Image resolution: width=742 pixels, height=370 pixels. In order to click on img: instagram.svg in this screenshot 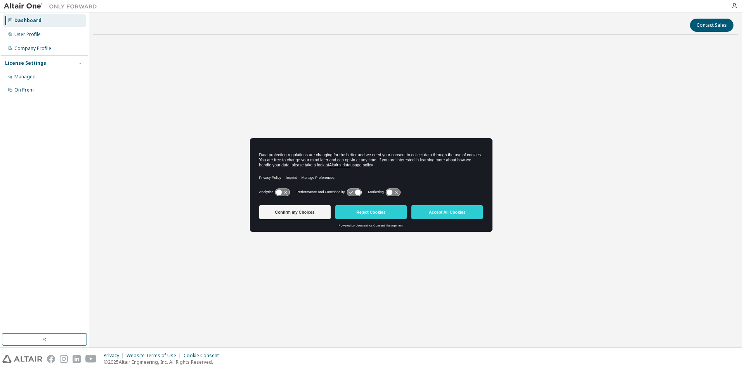, I will do `click(64, 359)`.